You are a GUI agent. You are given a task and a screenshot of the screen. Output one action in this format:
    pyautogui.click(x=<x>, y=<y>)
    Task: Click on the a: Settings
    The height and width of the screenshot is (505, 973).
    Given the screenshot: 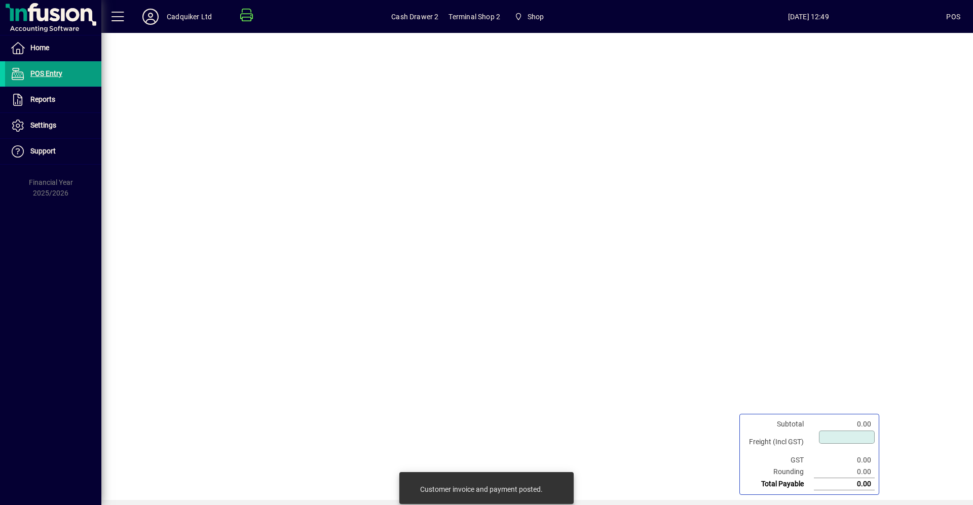 What is the action you would take?
    pyautogui.click(x=53, y=126)
    